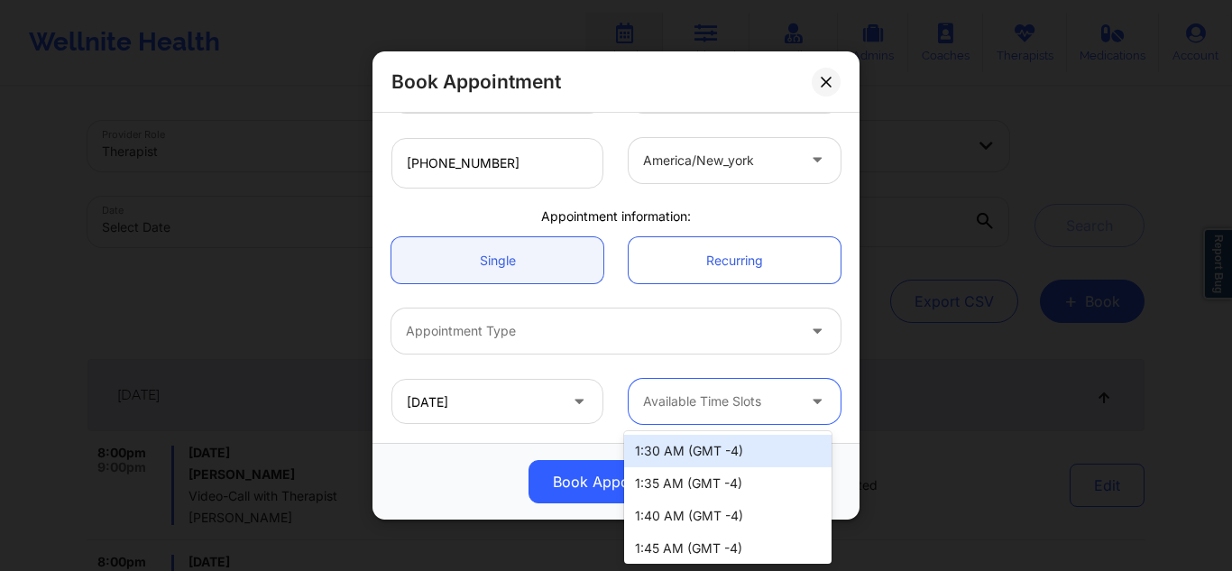 This screenshot has height=571, width=1232. Describe the element at coordinates (497, 162) in the screenshot. I see `input: Patient's Phone Number` at that location.